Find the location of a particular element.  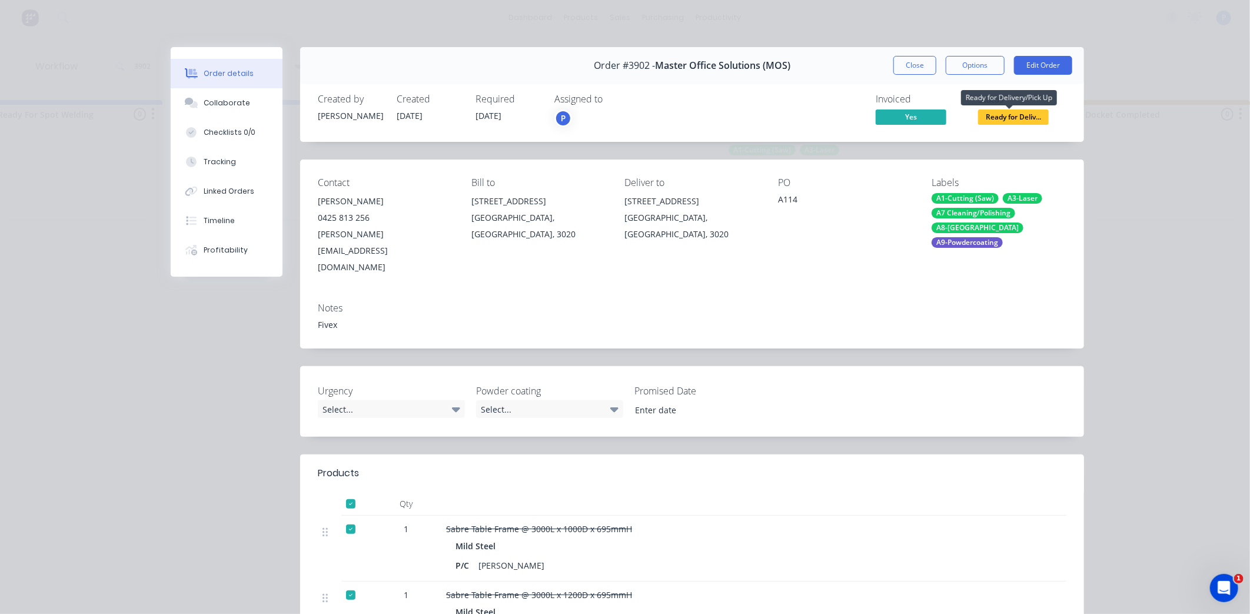

div: Ready for Delivery/Pick Up is located at coordinates (1008, 98).